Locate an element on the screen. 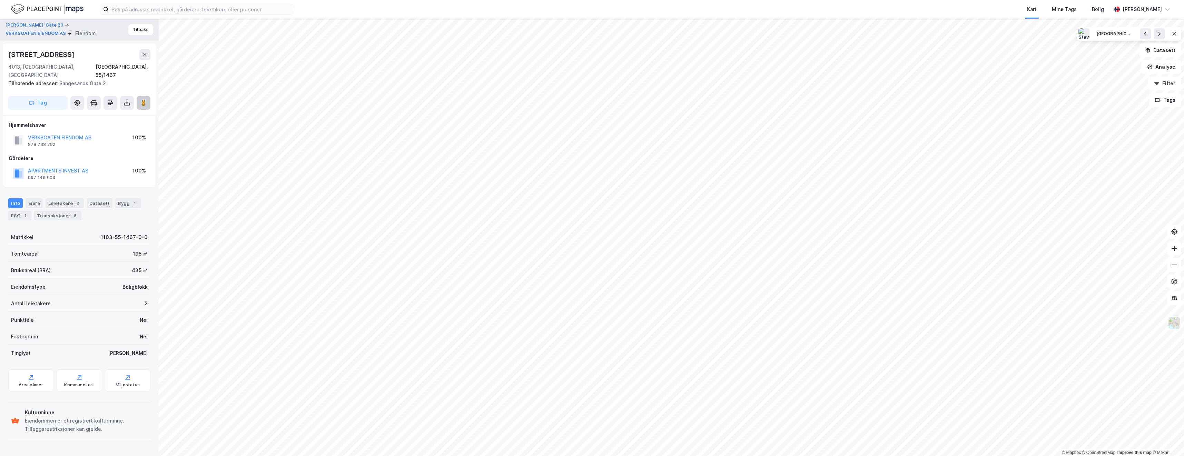 The image size is (1184, 456). button: VERKSGATEN EIENDOM AS is located at coordinates (36, 33).